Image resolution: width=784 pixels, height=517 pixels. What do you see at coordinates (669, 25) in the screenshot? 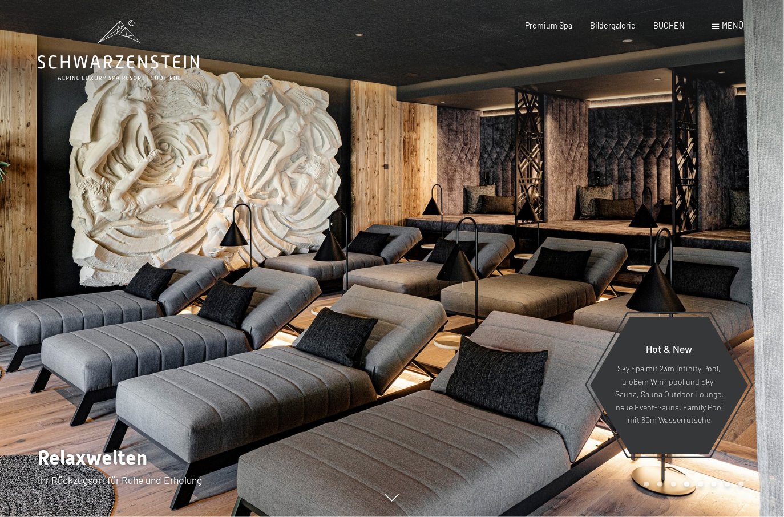
I see `span: BUCHEN` at bounding box center [669, 25].